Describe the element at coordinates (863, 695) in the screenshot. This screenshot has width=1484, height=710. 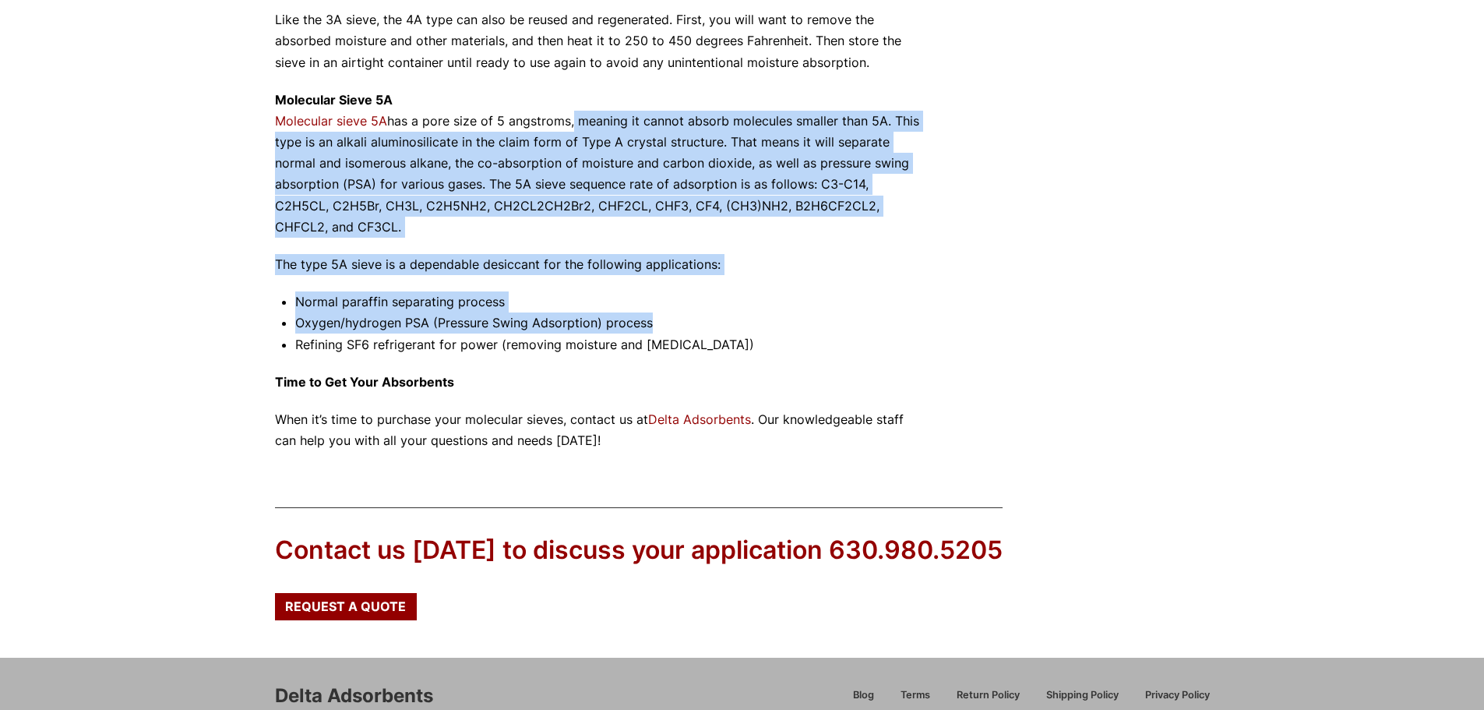
I see `span: Blog` at that location.